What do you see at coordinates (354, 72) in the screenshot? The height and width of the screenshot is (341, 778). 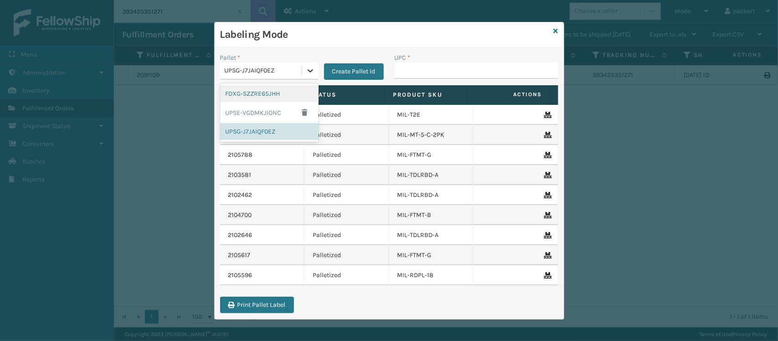 I see `button: Create Pallet Id` at bounding box center [354, 72].